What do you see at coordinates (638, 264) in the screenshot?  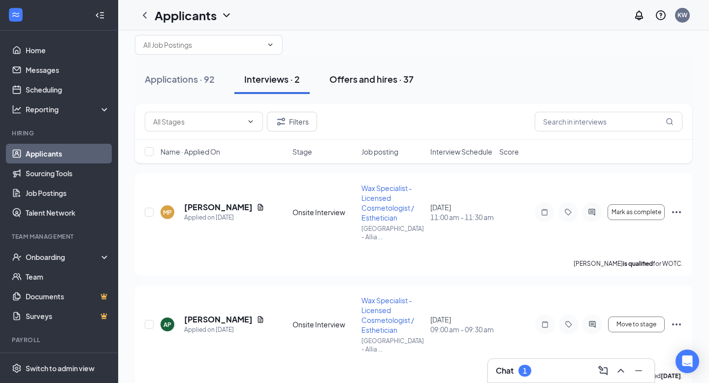 I see `b: is qualified` at bounding box center [638, 264].